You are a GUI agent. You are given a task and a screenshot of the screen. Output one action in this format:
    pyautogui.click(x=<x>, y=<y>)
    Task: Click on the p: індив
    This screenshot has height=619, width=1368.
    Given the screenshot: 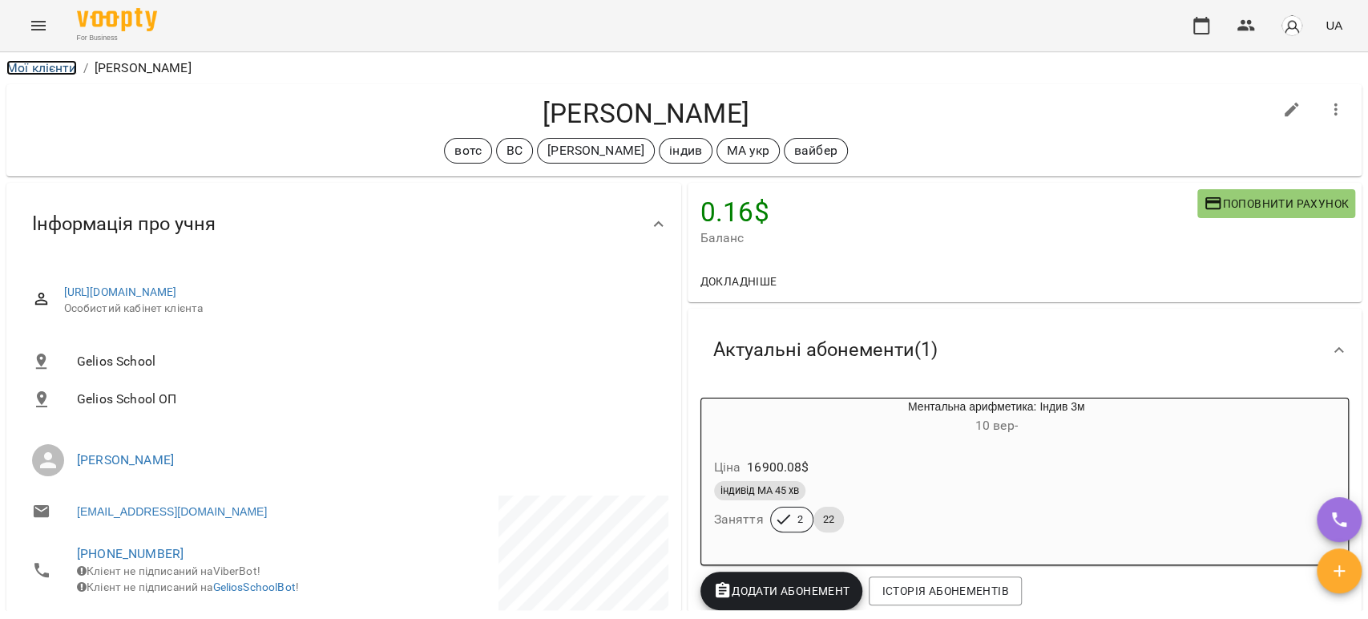 What is the action you would take?
    pyautogui.click(x=685, y=151)
    